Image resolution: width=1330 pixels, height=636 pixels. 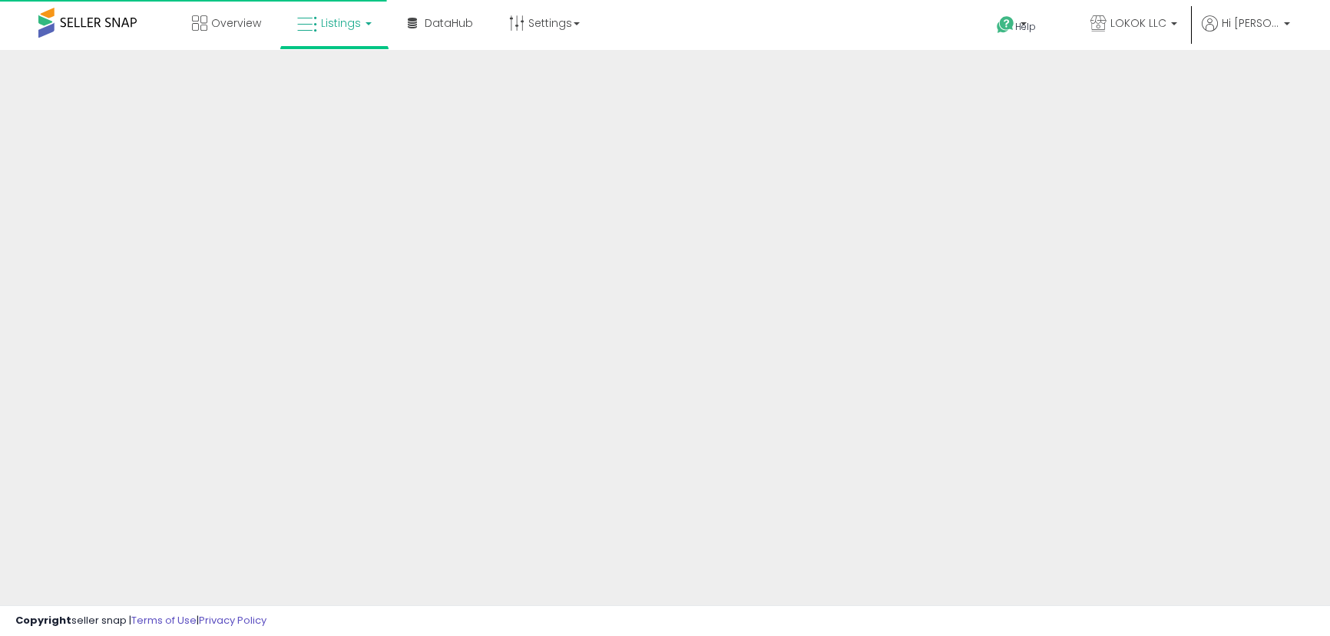 What do you see at coordinates (341, 23) in the screenshot?
I see `span: Listings` at bounding box center [341, 23].